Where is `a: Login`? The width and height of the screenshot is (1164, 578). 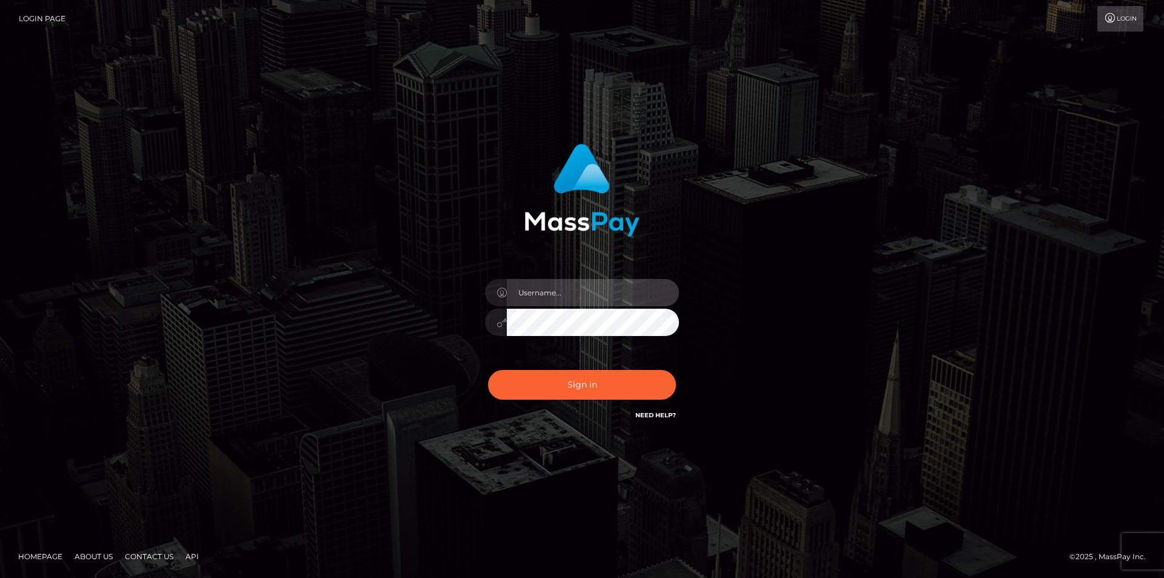 a: Login is located at coordinates (1120, 19).